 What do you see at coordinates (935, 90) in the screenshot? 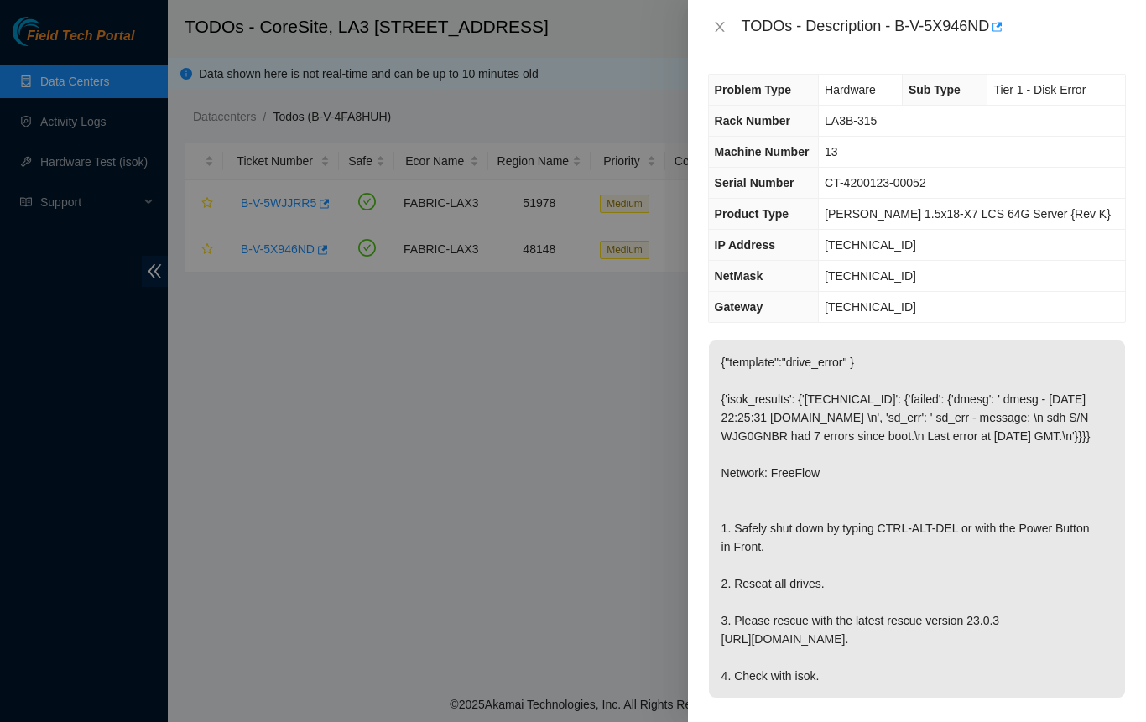
I see `span: Sub Type` at bounding box center [935, 90].